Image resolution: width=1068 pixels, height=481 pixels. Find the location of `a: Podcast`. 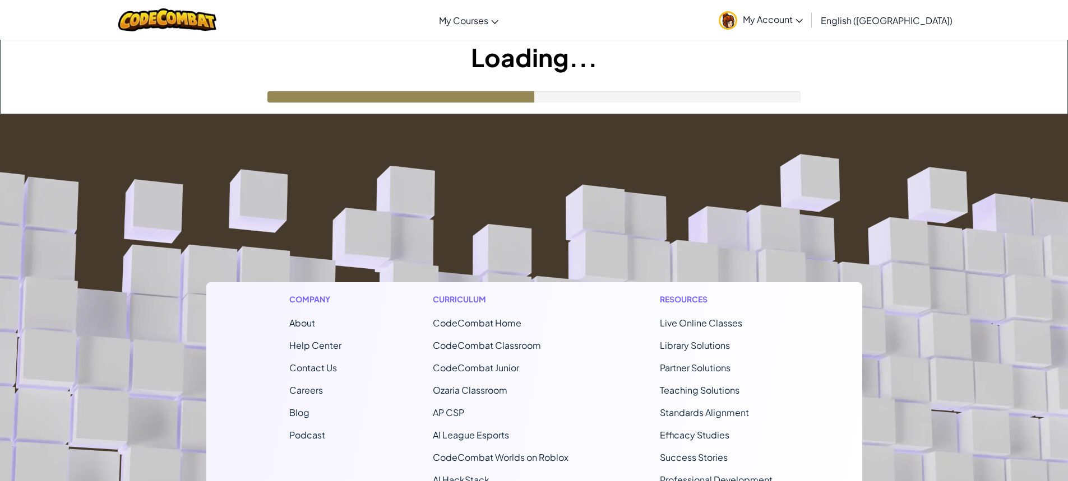

a: Podcast is located at coordinates (307, 435).